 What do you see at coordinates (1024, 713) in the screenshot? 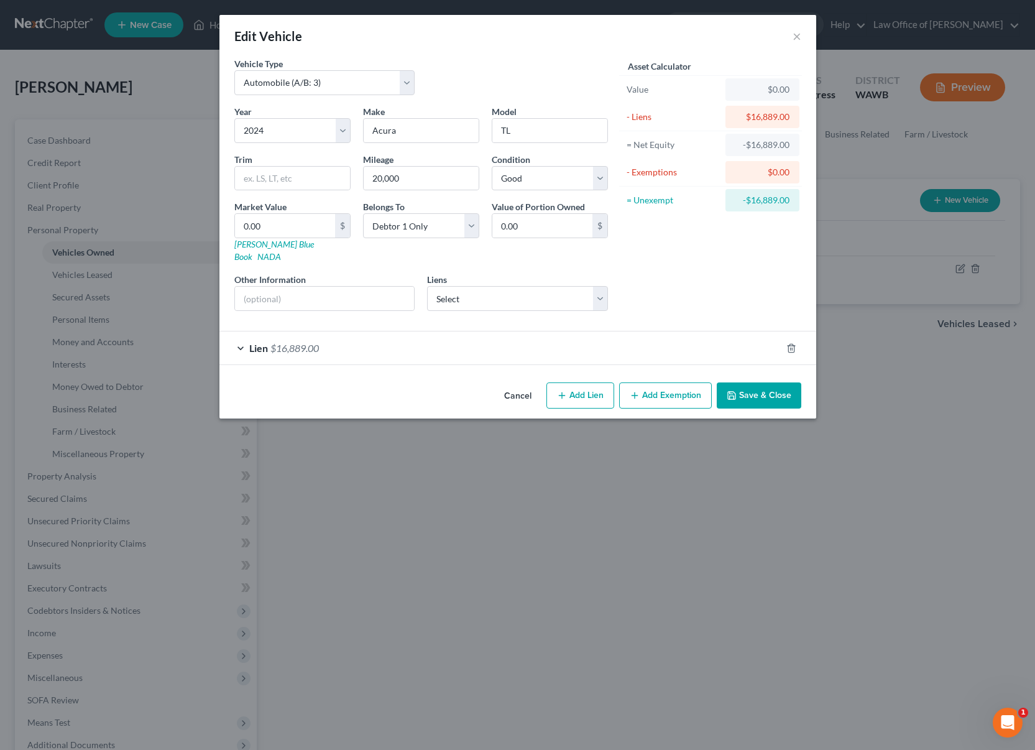
I see `span: 1` at bounding box center [1024, 713].